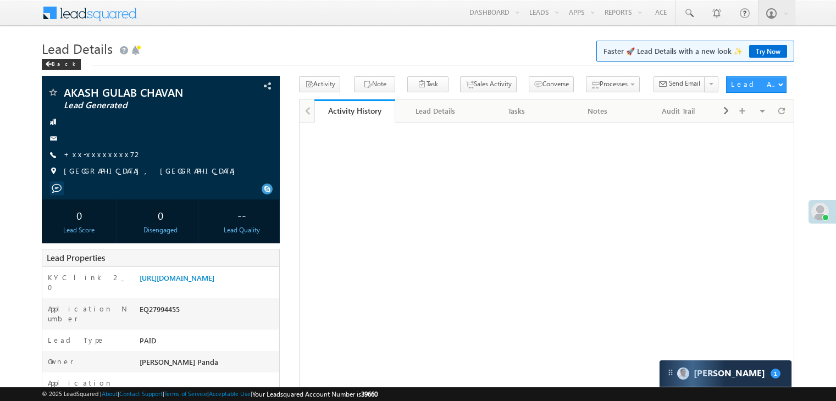  What do you see at coordinates (230, 394) in the screenshot?
I see `a: Acceptable Use` at bounding box center [230, 394].